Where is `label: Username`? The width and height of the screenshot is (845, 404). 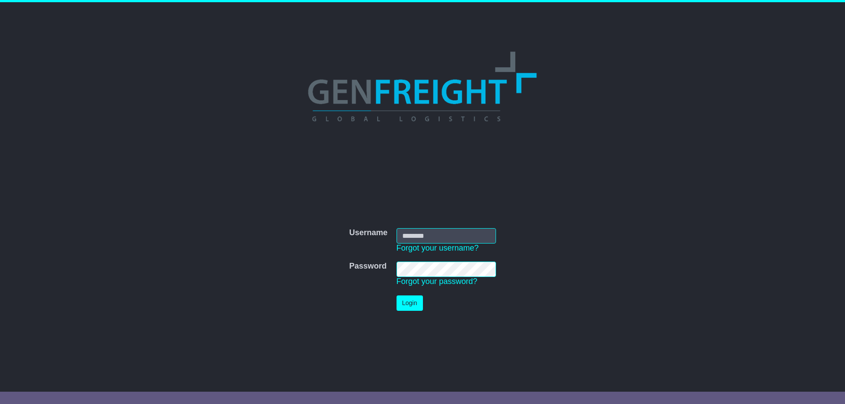 label: Username is located at coordinates (368, 233).